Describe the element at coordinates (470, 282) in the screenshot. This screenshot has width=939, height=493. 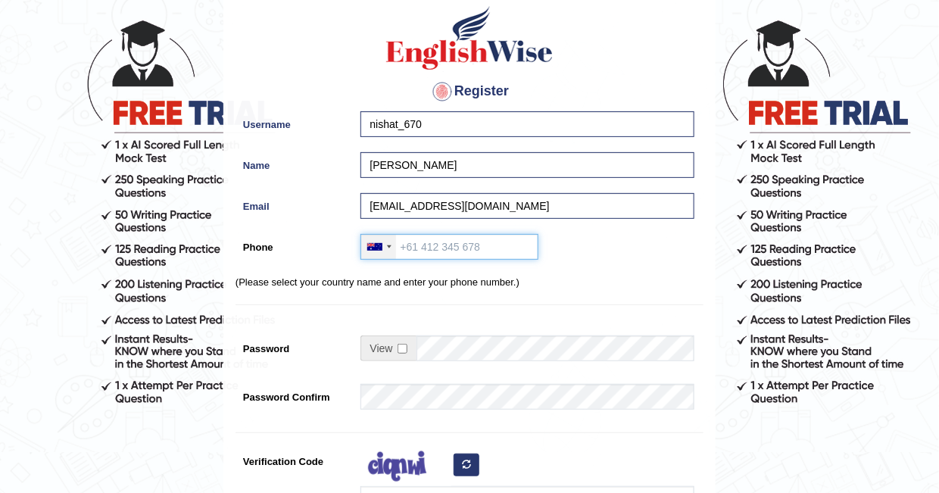
I see `p: (Please select your country name and enter your phone number.)` at that location.